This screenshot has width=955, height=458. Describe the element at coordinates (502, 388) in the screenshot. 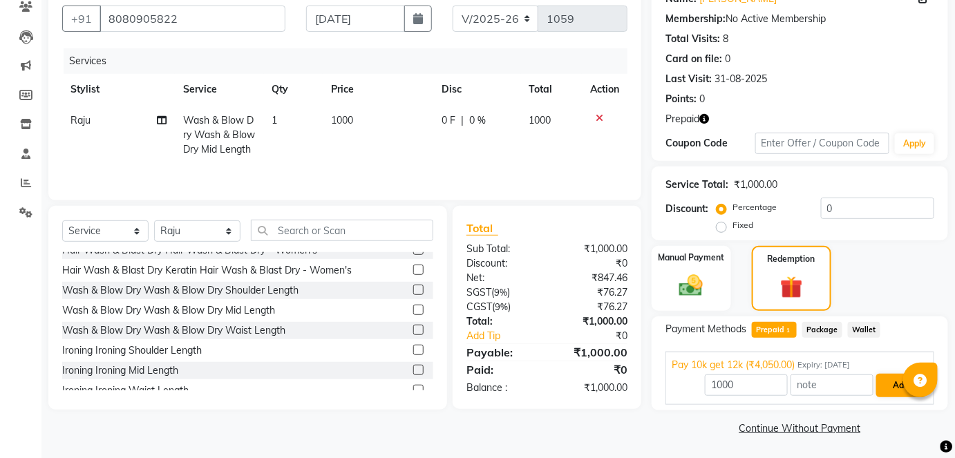

I see `div: Balance :` at that location.